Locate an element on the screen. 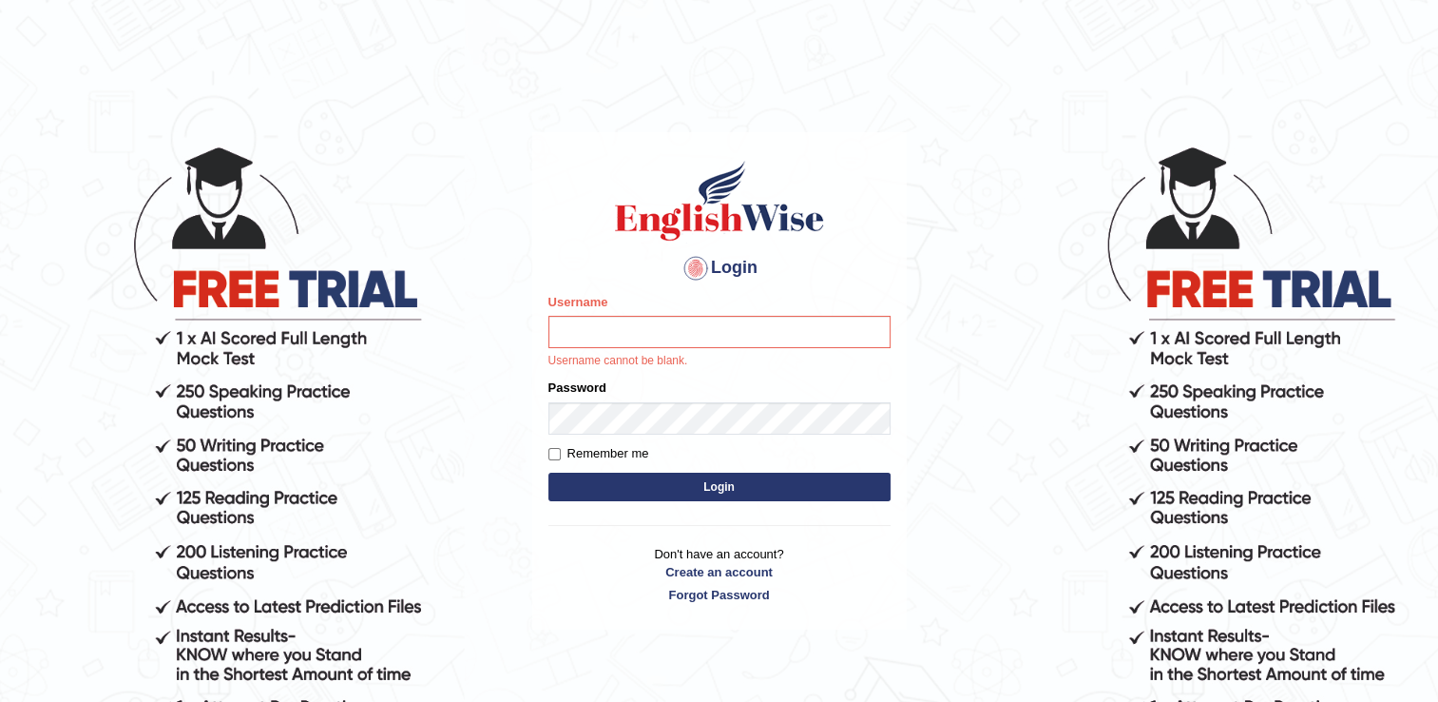  a: Forgot Password is located at coordinates (720, 594).